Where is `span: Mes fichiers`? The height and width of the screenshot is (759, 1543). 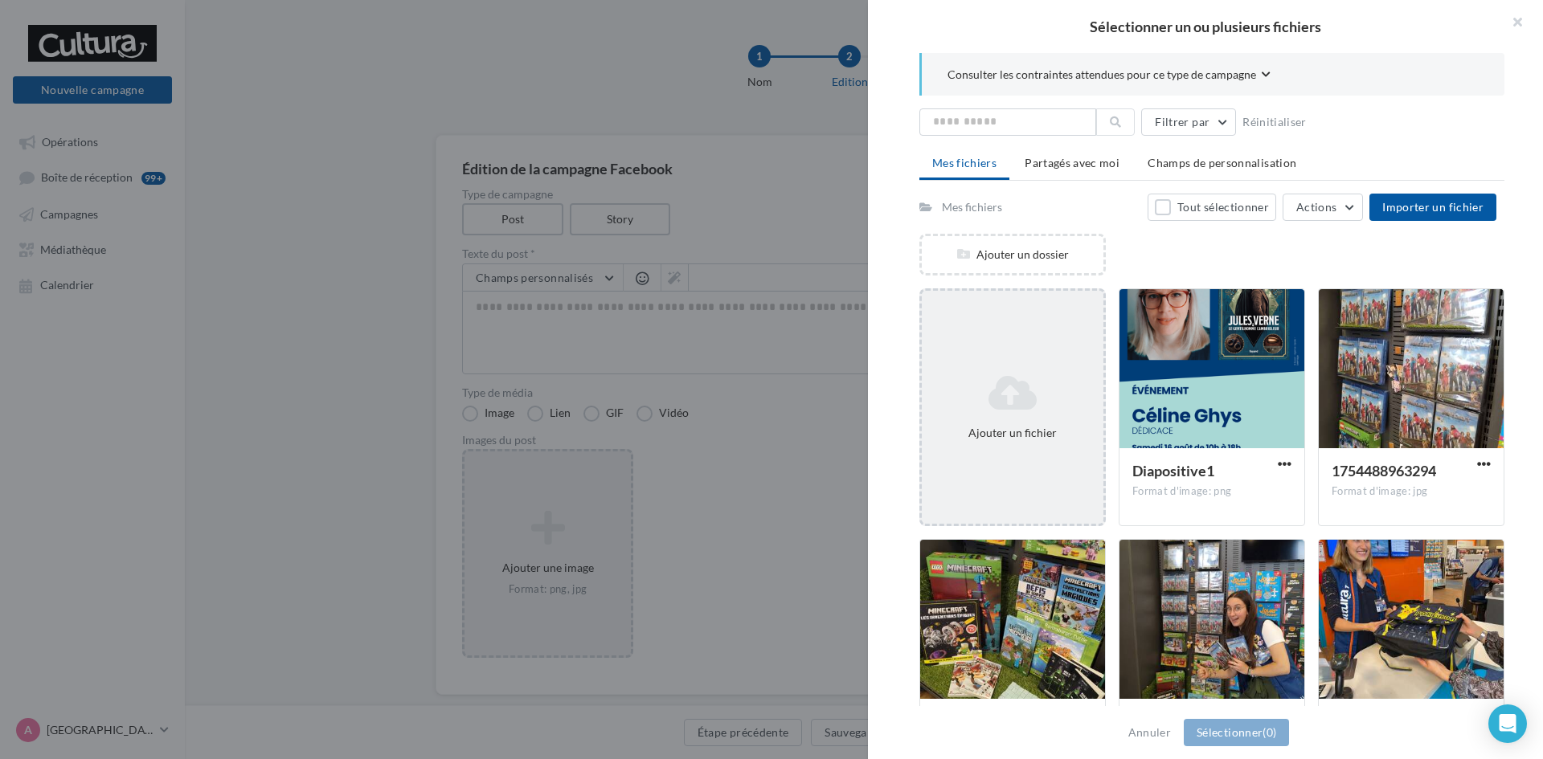
span: Mes fichiers is located at coordinates (964, 162).